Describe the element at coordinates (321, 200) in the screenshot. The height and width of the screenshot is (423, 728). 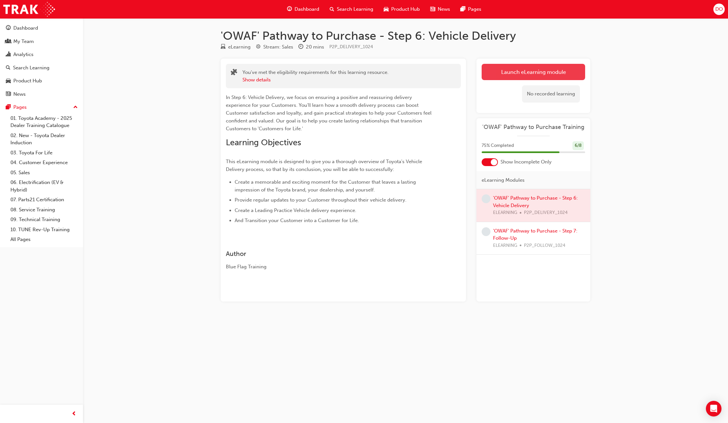
I see `span: Provide regular updates to your Customer throughout their vehicle delivery.` at that location.